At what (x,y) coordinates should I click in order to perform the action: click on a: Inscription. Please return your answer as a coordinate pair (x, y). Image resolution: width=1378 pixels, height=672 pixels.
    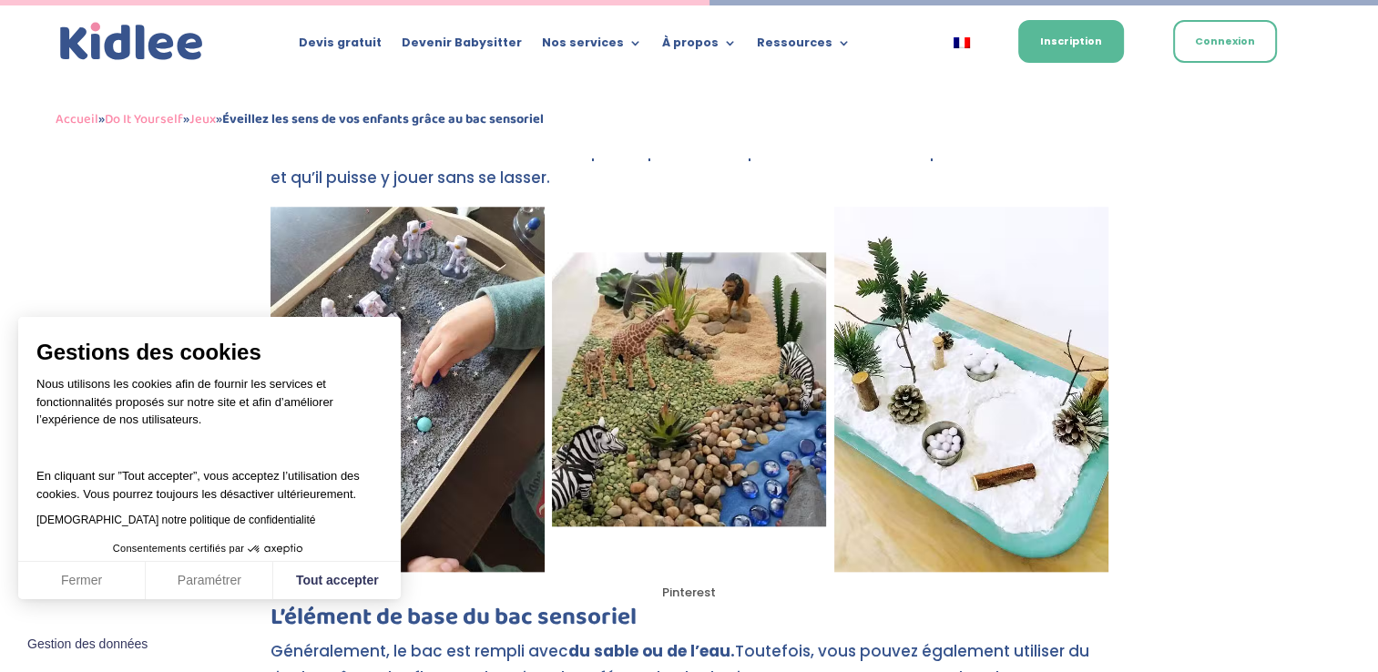
    Looking at the image, I should click on (1071, 41).